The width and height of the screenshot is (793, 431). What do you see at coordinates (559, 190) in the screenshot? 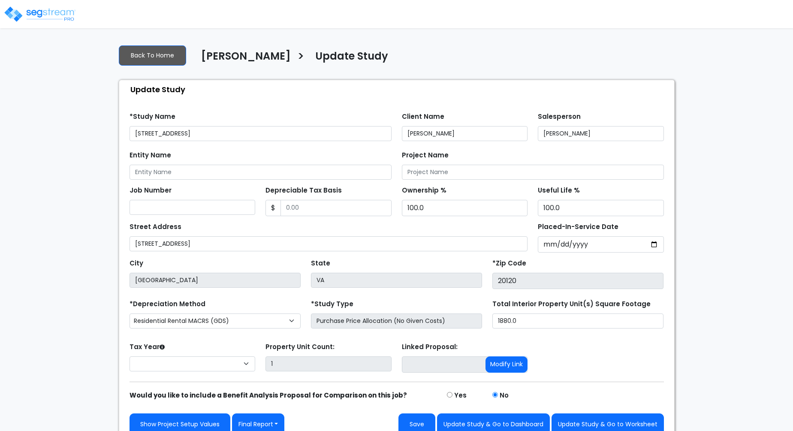
I see `label: Useful Life %` at bounding box center [559, 190].